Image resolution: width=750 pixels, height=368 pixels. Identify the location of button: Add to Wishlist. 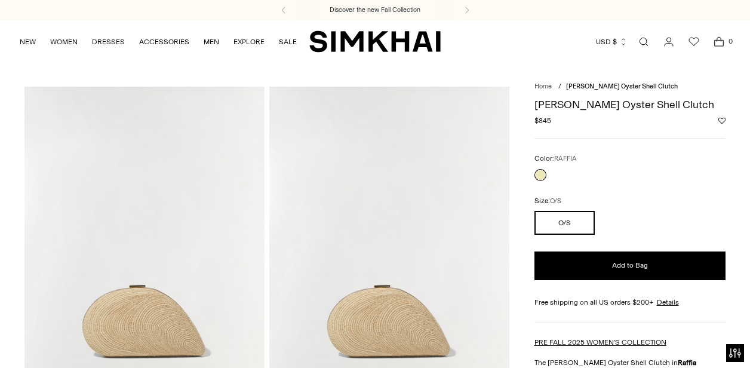
(722, 121).